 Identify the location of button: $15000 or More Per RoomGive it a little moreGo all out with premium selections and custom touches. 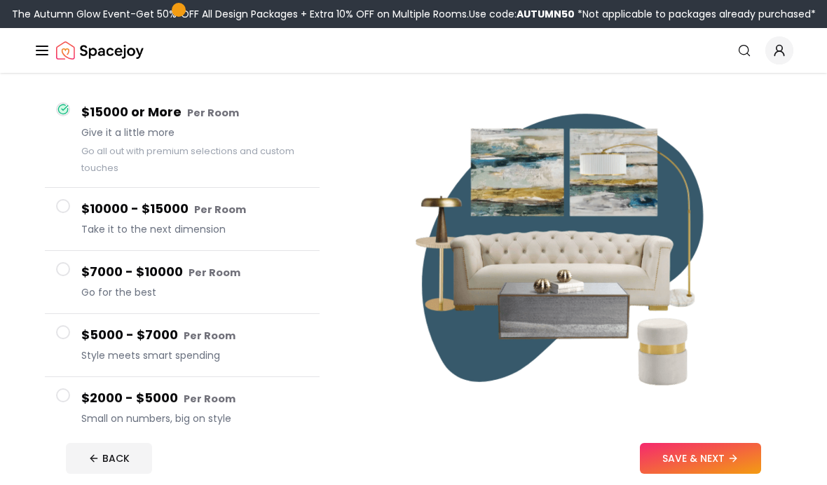
(182, 139).